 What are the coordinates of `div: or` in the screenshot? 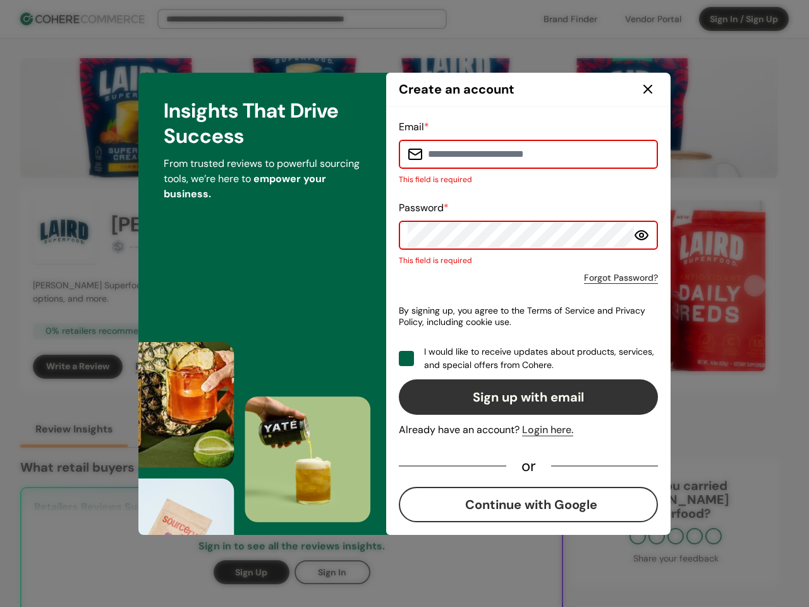 It's located at (529, 466).